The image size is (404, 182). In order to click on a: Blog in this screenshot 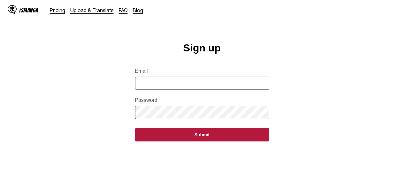, I will do `click(138, 10)`.